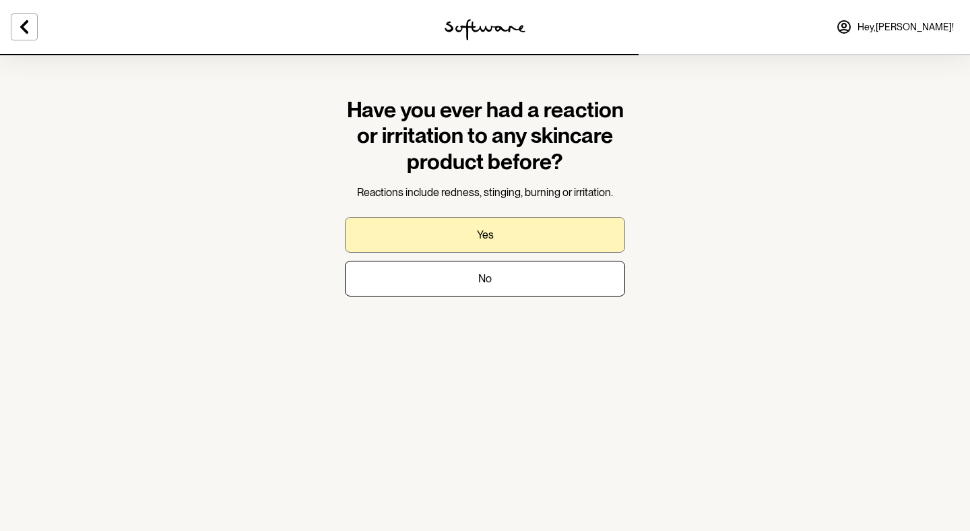  I want to click on button: Yes, so click(485, 234).